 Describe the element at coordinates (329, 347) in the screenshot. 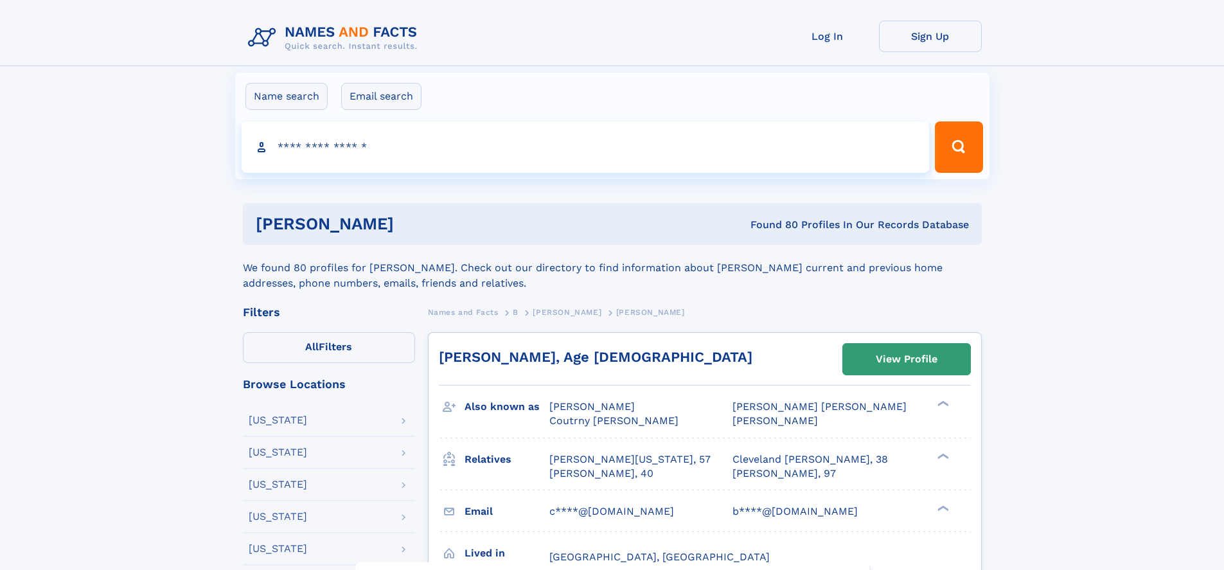

I see `label: Filters` at that location.